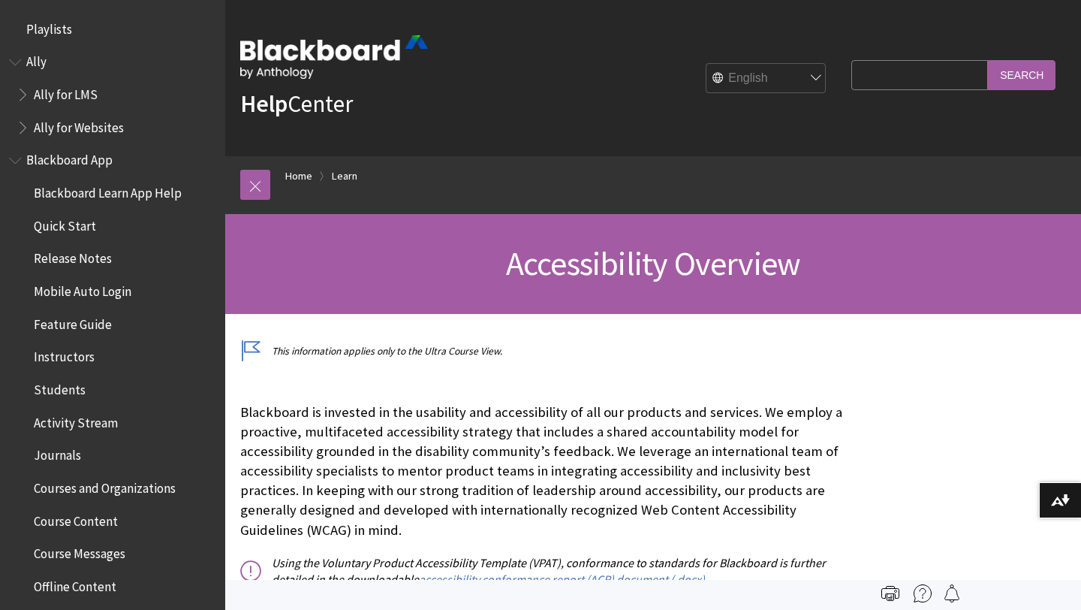 The image size is (1081, 610). I want to click on span: Ally, so click(36, 59).